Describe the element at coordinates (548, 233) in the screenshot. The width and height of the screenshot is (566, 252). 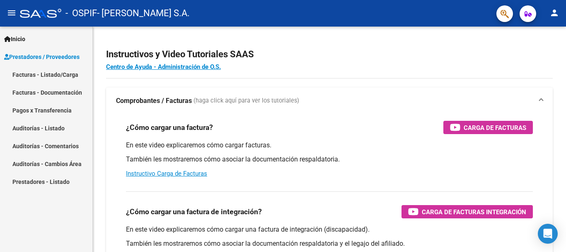
I see `div: Open Intercom Messenger` at that location.